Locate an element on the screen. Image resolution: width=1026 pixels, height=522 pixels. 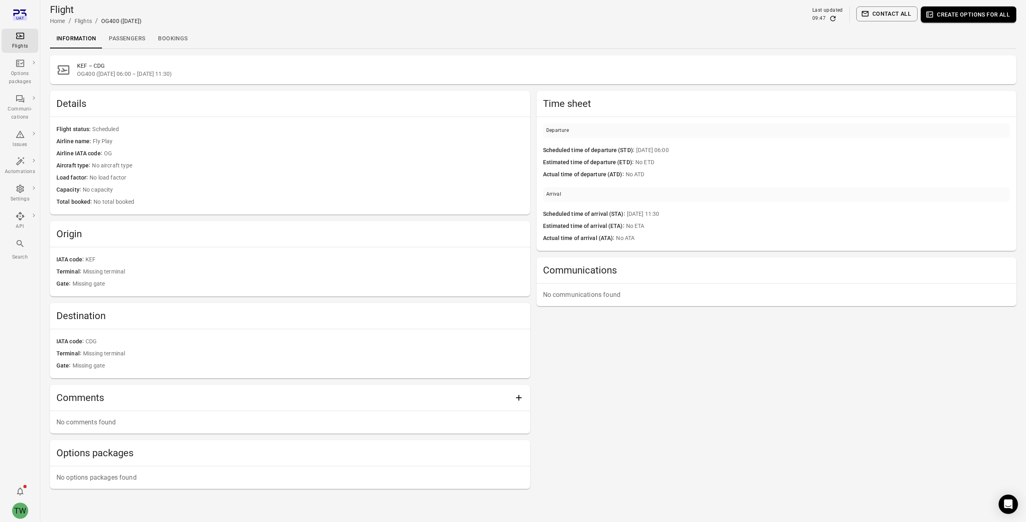
span: Airline IATA code is located at coordinates (80, 154).